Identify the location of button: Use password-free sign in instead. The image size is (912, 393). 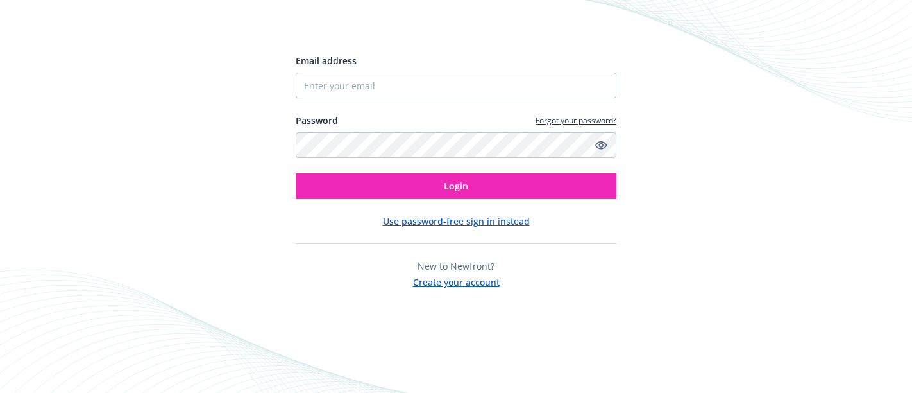
(456, 221).